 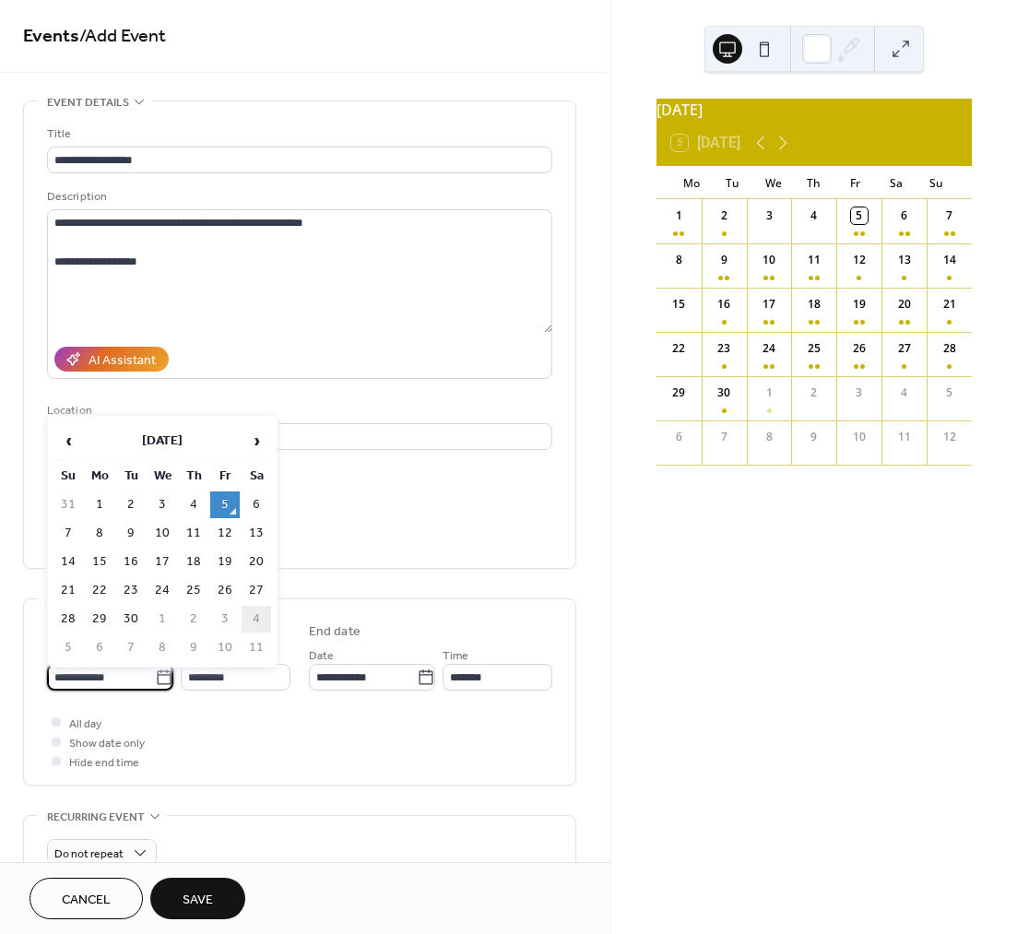 I want to click on span: Do not repeat, so click(x=88, y=853).